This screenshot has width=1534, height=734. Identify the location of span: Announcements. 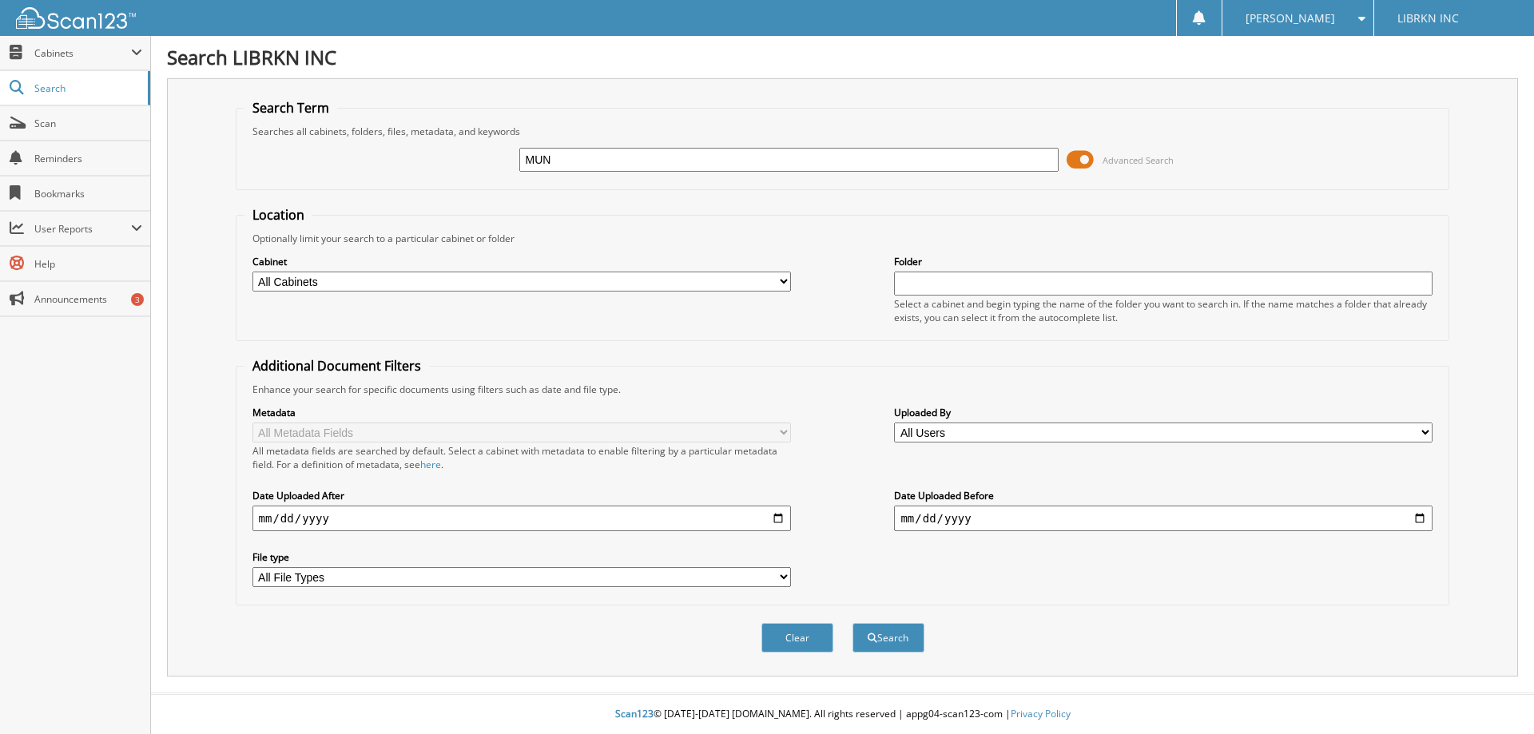
(88, 299).